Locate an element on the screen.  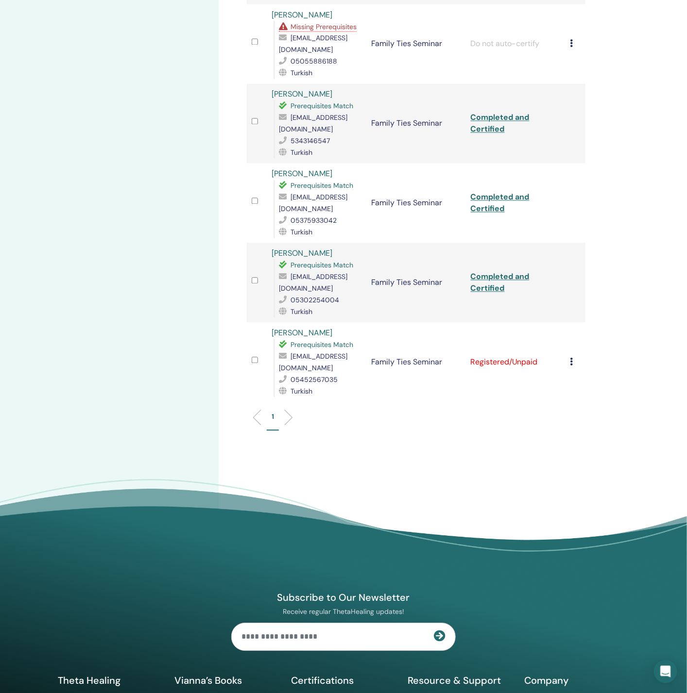
h5: Company is located at coordinates (576, 681).